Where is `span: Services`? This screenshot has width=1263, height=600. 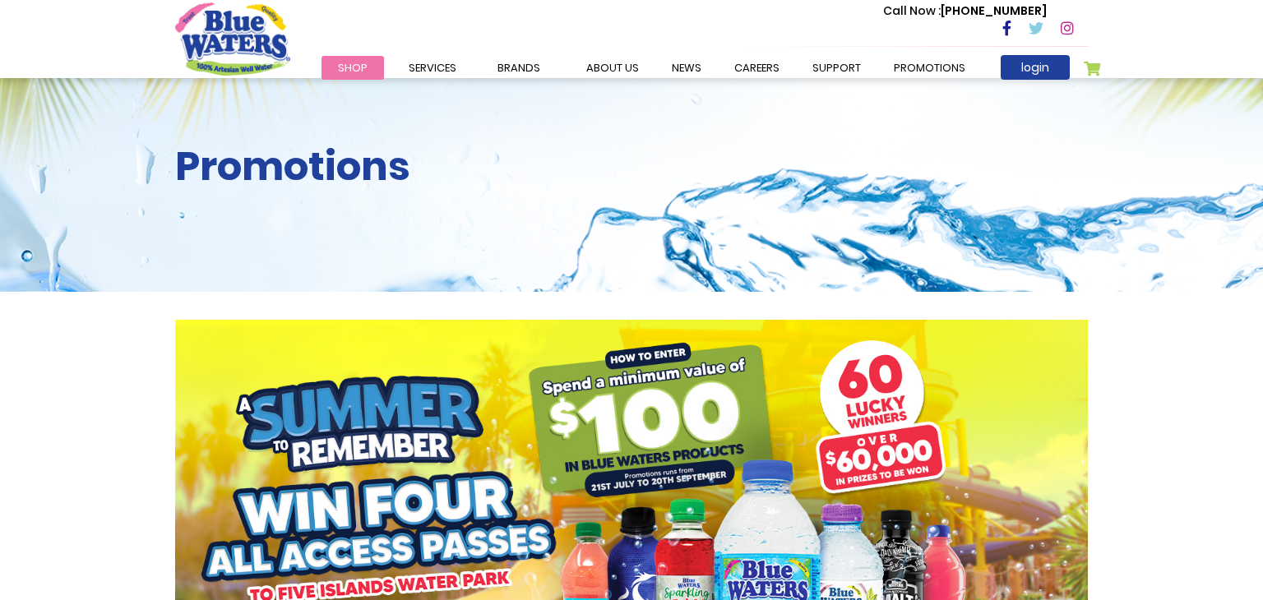
span: Services is located at coordinates (432, 67).